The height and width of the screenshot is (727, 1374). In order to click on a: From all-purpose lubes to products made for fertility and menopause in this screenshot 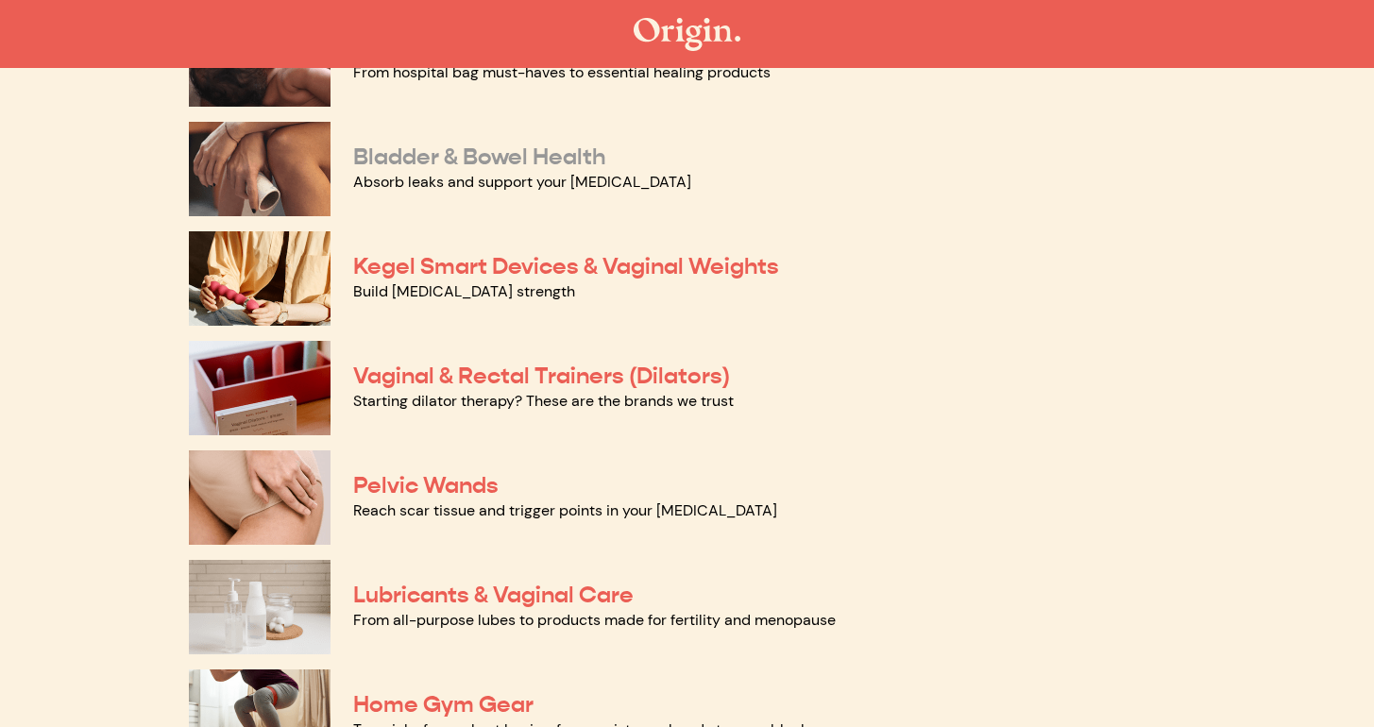, I will do `click(594, 619)`.